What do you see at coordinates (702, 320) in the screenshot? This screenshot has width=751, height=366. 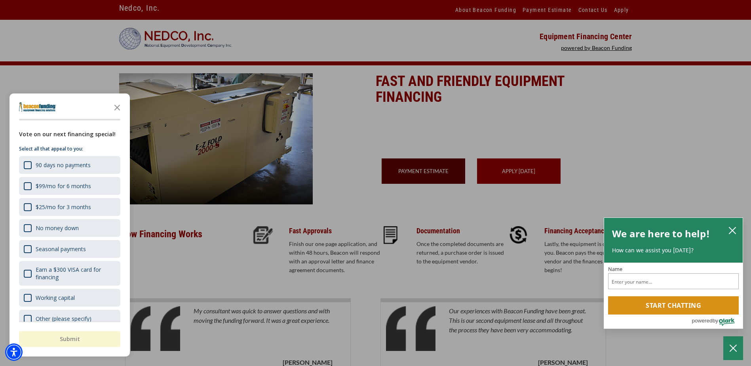 I see `span: powered` at bounding box center [702, 320].